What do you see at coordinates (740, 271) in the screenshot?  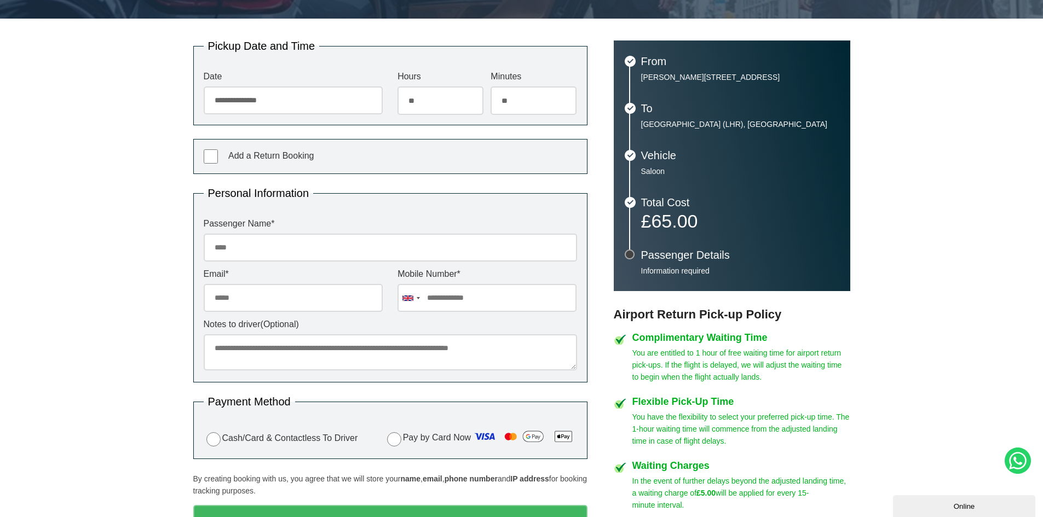 I see `p: Information required` at bounding box center [740, 271].